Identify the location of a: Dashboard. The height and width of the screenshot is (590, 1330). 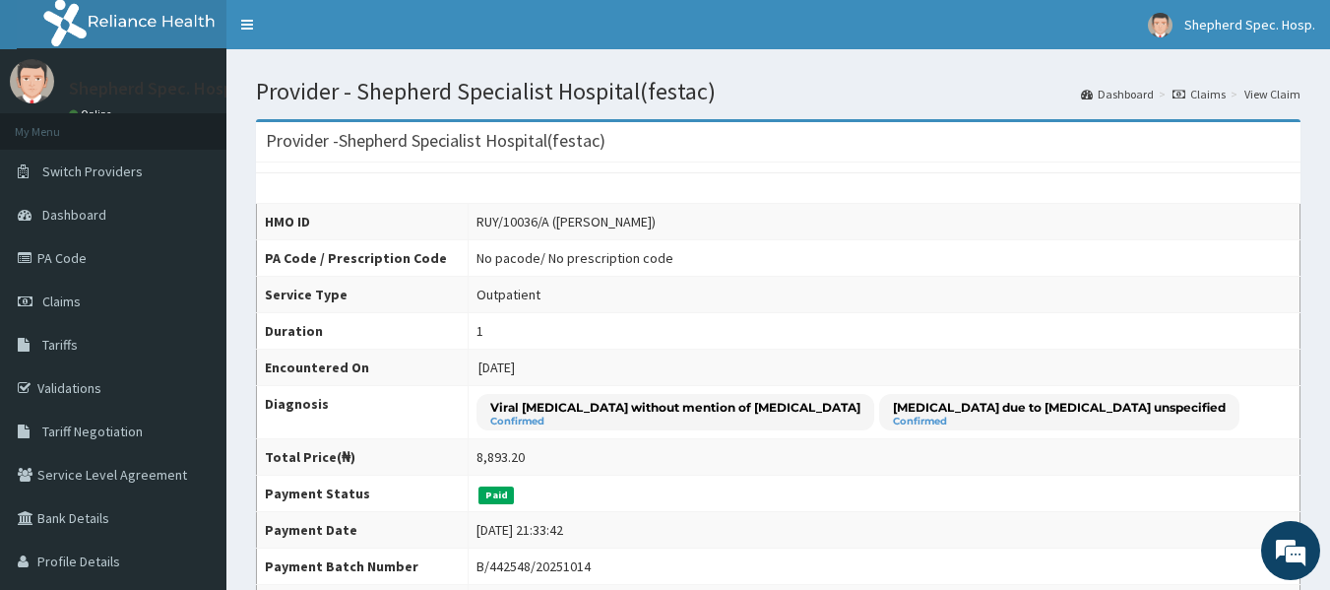
(1118, 94).